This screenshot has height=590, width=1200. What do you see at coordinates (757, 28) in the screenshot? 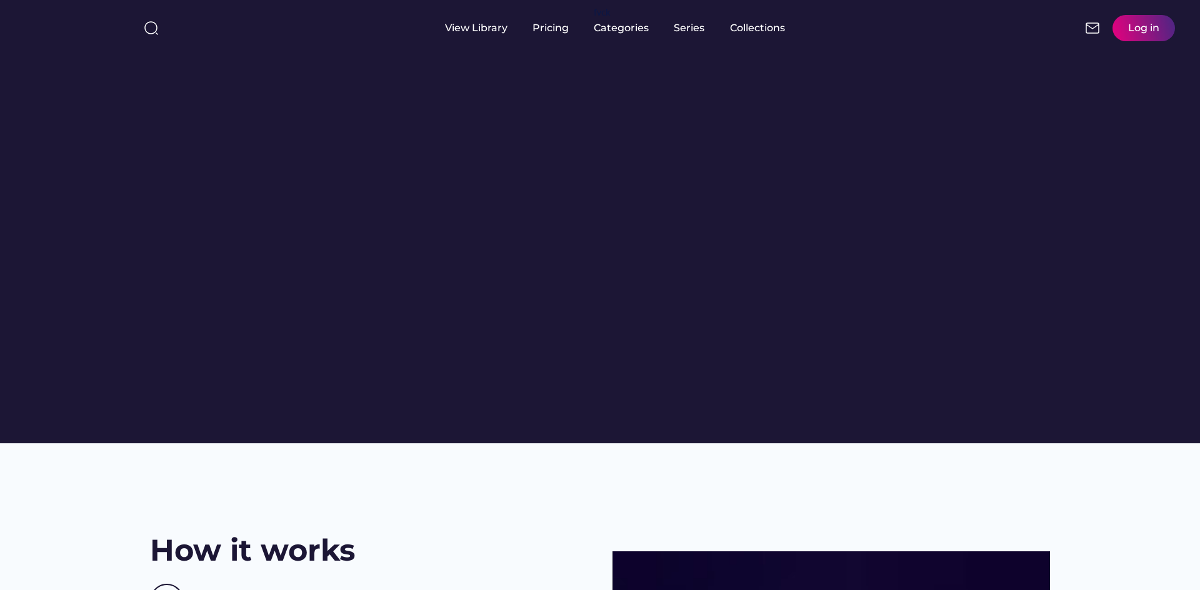
I see `div: Collections` at bounding box center [757, 28].